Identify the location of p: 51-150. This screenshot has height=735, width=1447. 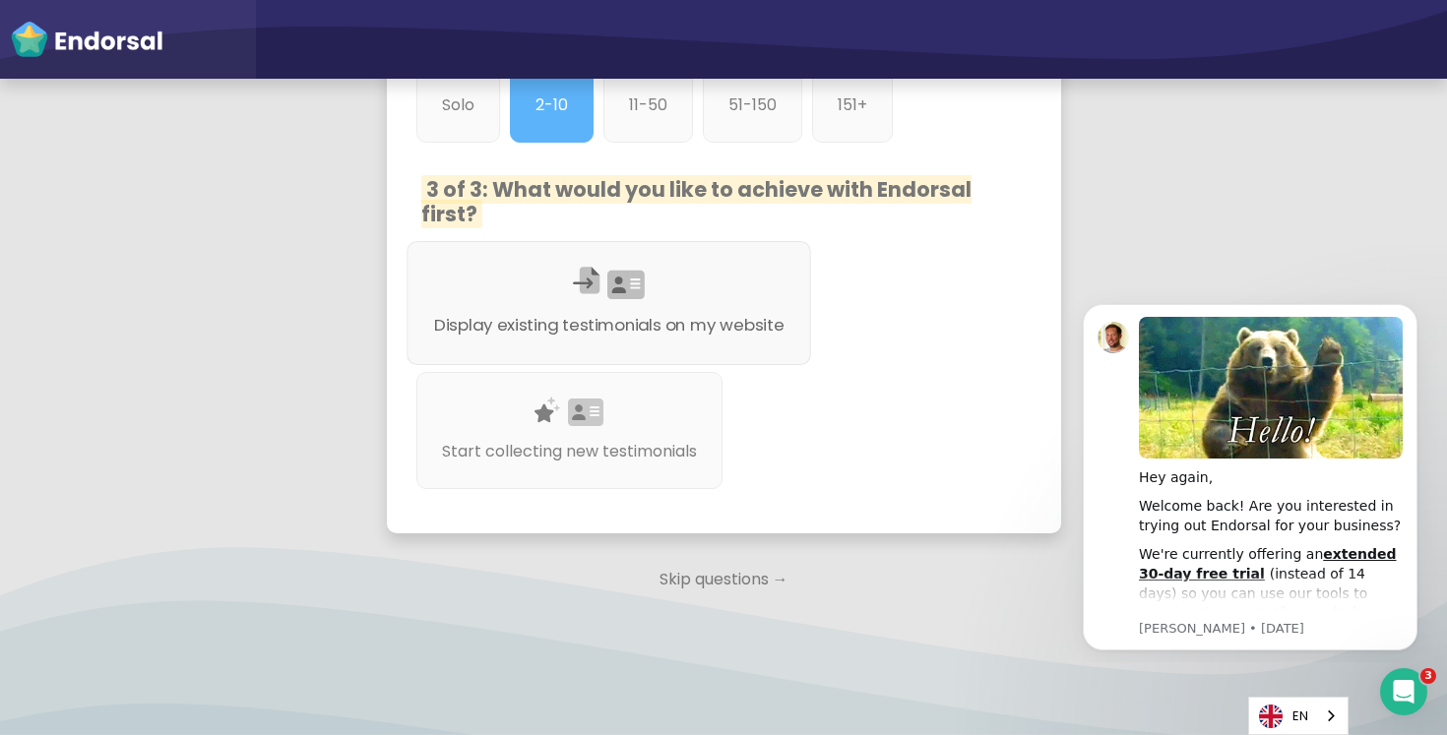
(752, 105).